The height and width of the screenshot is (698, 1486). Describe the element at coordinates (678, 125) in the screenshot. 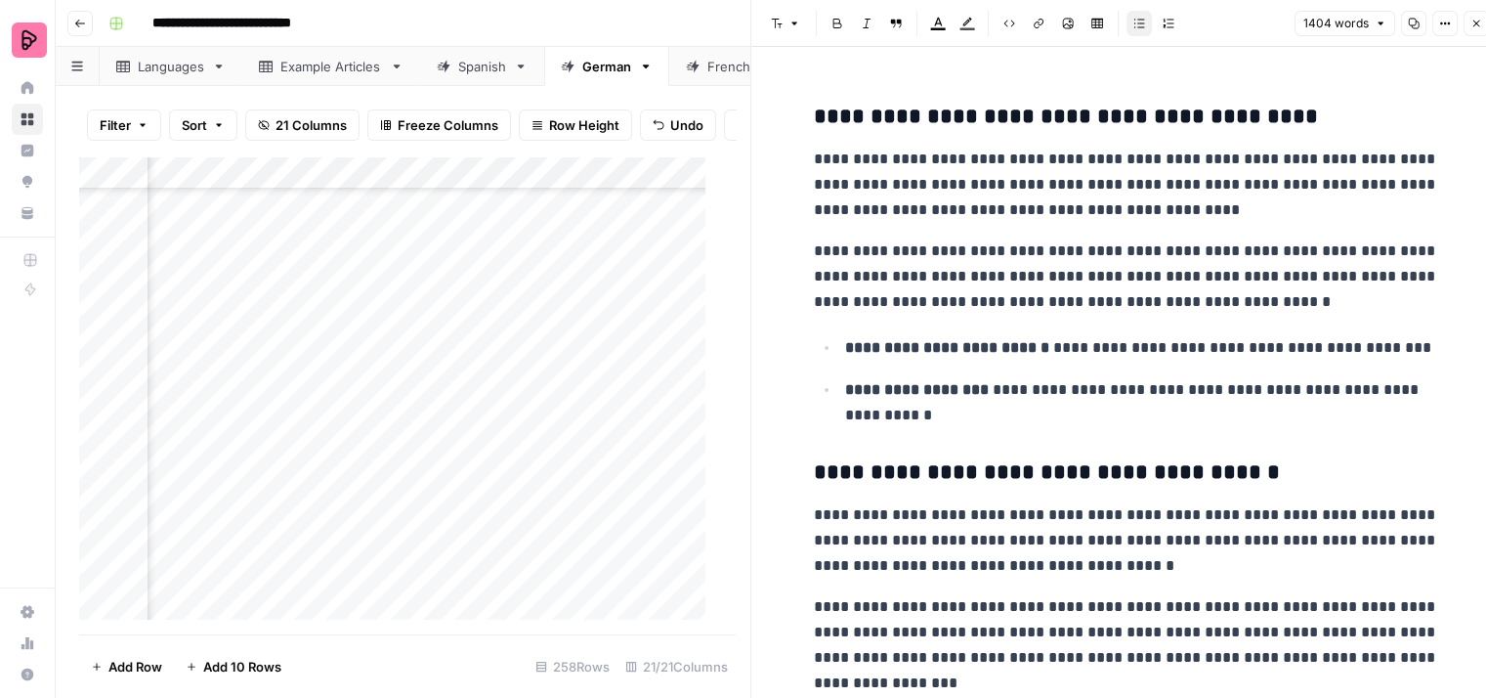

I see `button: Undo` at that location.